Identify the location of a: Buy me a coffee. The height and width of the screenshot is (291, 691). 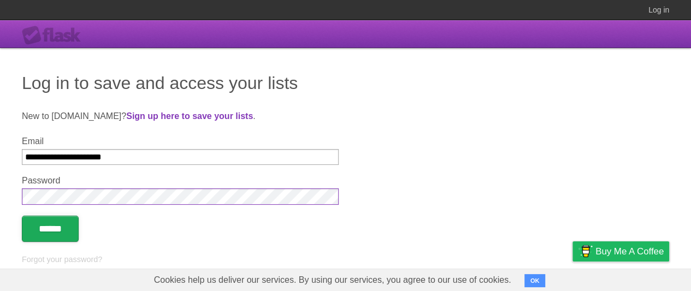
(621, 251).